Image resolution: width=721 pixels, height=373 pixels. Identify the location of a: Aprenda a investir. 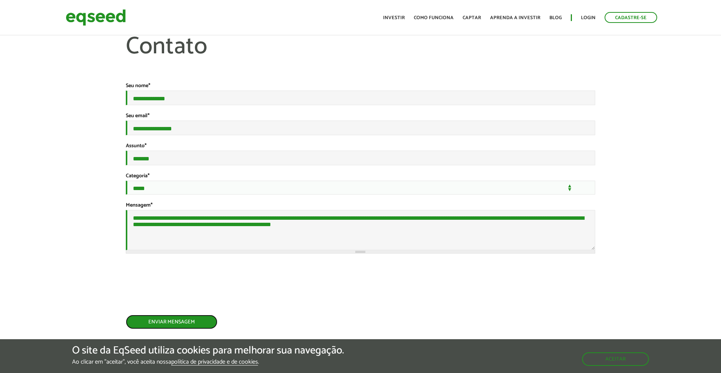
(515, 18).